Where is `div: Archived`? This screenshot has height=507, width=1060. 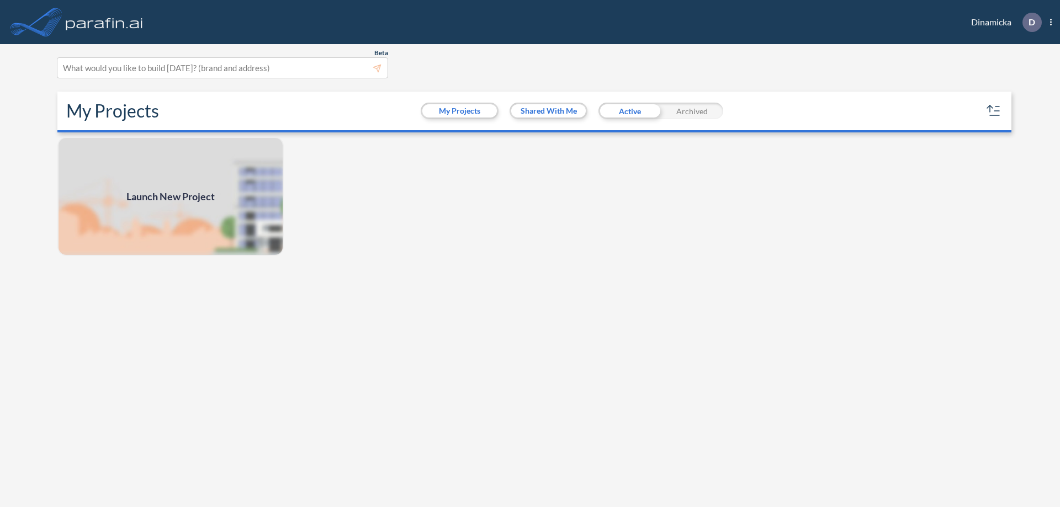 div: Archived is located at coordinates (692, 111).